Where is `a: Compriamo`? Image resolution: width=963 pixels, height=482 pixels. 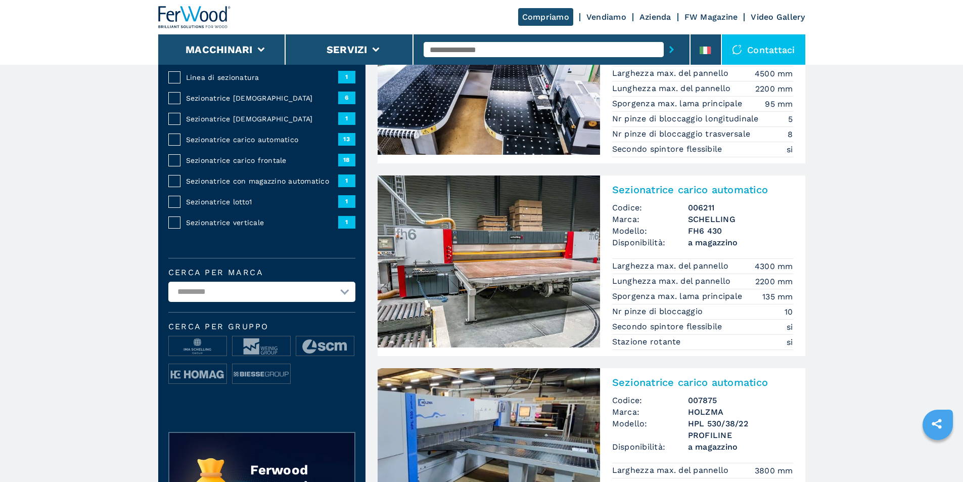
a: Compriamo is located at coordinates (546, 17).